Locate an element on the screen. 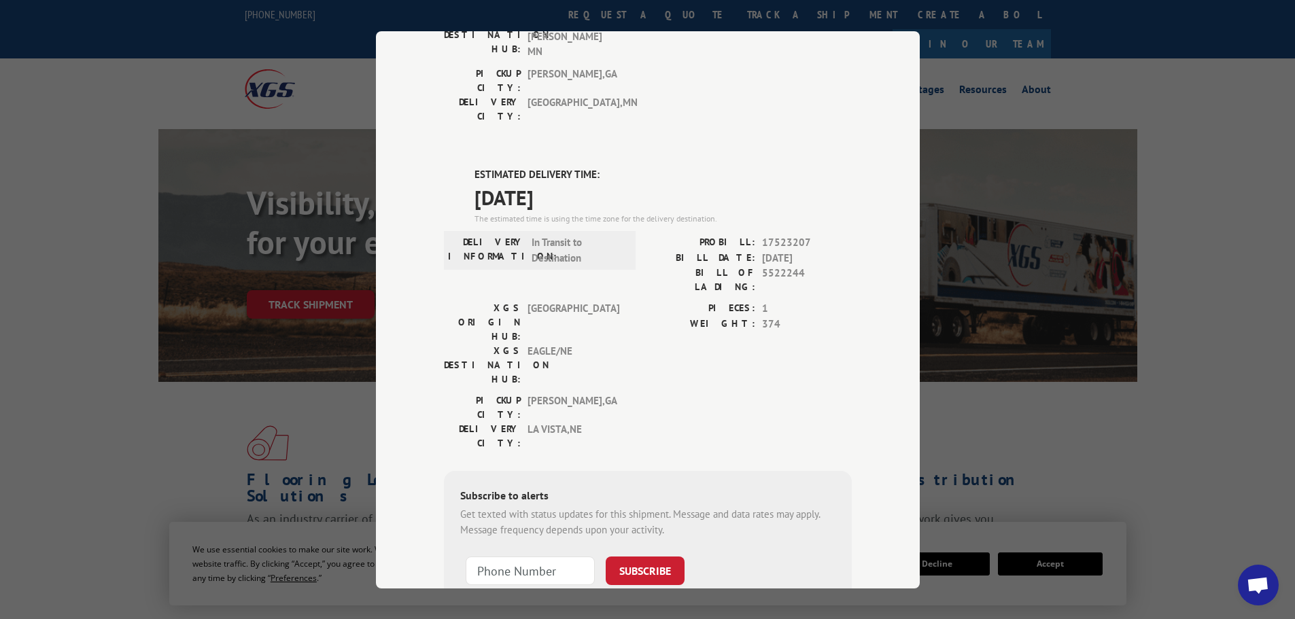 The width and height of the screenshot is (1295, 619). label: BILL OF LADING: is located at coordinates (702, 280).